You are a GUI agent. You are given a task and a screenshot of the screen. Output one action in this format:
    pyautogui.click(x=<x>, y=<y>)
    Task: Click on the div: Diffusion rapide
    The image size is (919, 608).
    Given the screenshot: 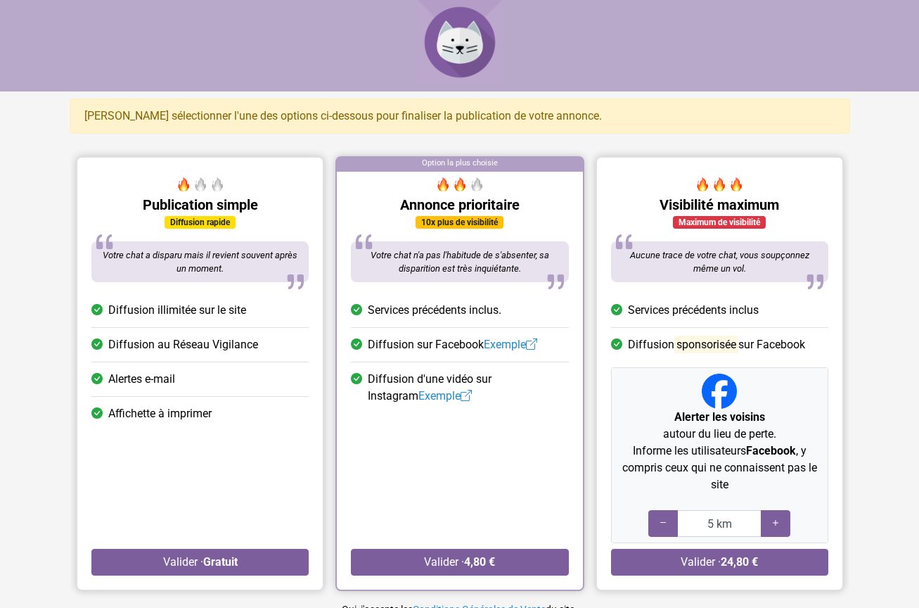 What is the action you would take?
    pyautogui.click(x=200, y=222)
    